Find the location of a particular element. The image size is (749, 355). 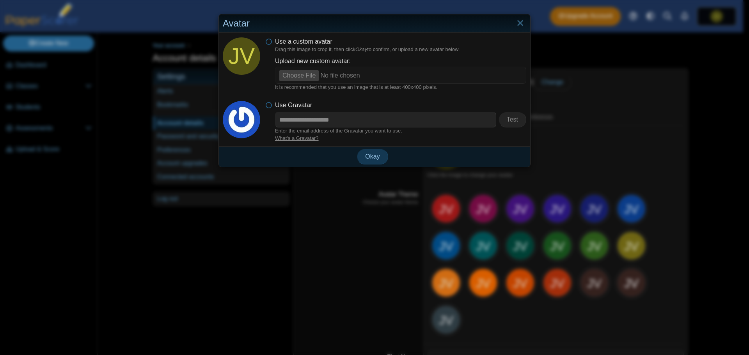

button: Test is located at coordinates (512, 120).